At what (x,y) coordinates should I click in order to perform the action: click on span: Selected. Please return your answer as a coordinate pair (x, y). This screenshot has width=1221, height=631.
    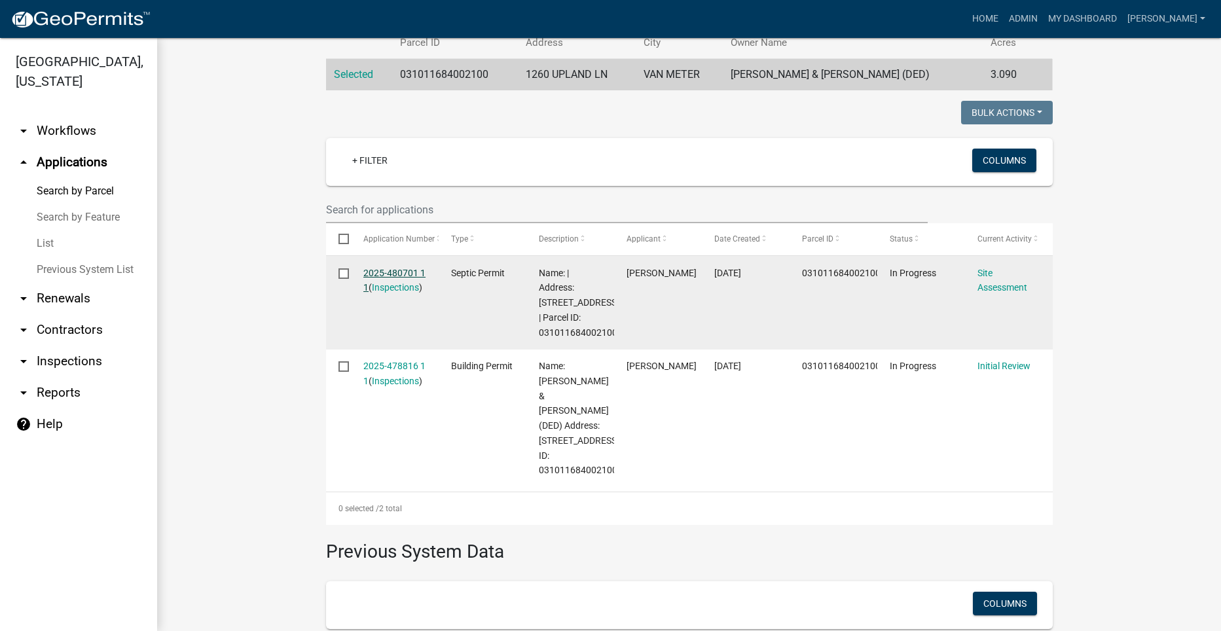
    Looking at the image, I should click on (354, 74).